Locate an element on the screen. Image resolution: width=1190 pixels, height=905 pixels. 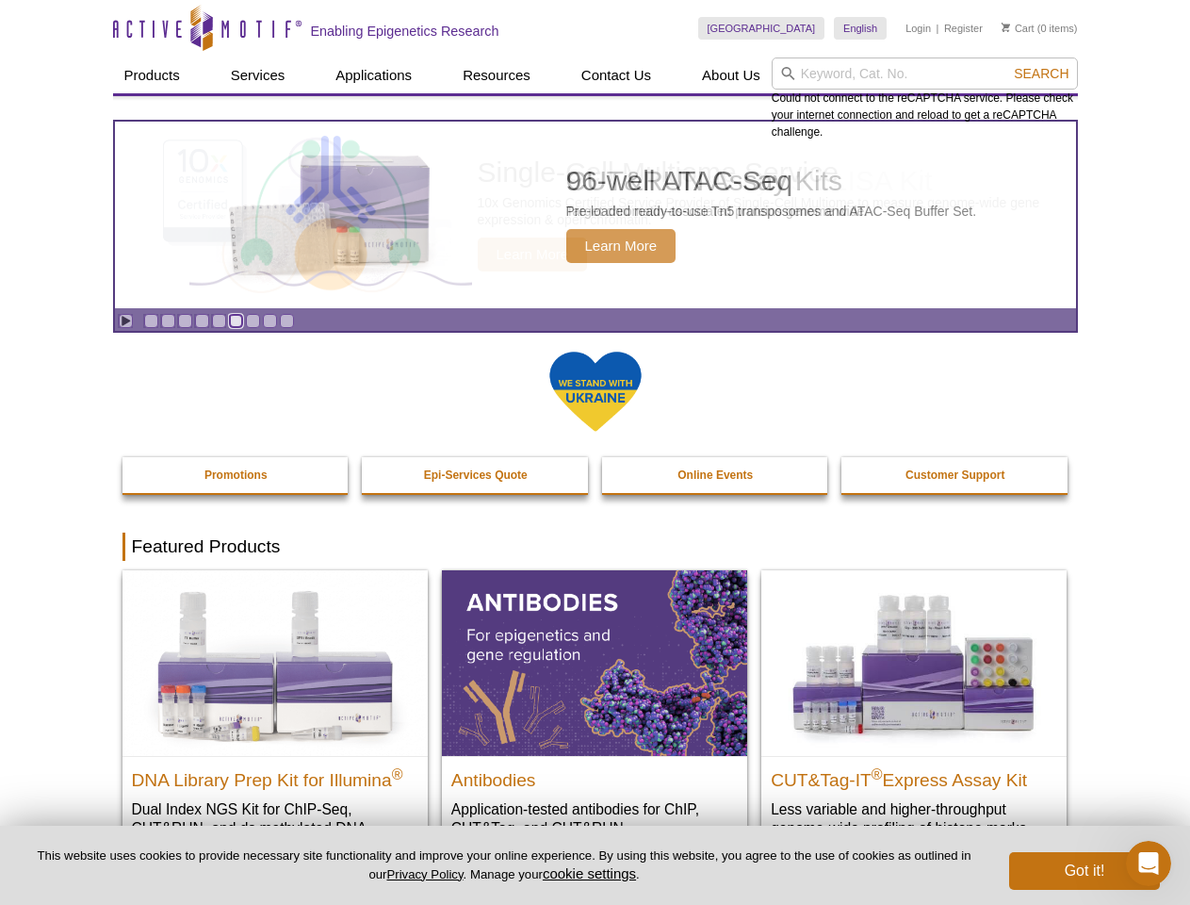
strong: Online Events is located at coordinates (715, 475).